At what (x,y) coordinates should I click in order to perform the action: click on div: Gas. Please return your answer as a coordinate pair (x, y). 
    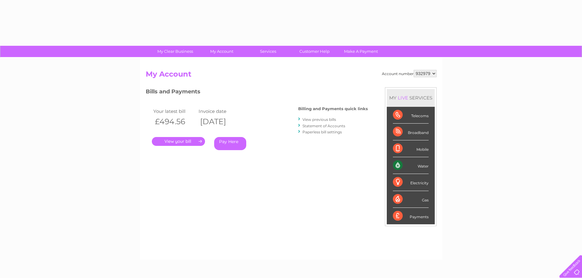
    Looking at the image, I should click on (411, 200).